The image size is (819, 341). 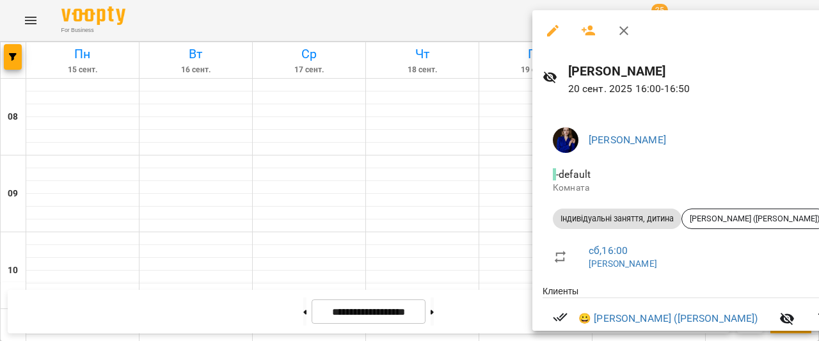 I want to click on span: - default, so click(x=573, y=174).